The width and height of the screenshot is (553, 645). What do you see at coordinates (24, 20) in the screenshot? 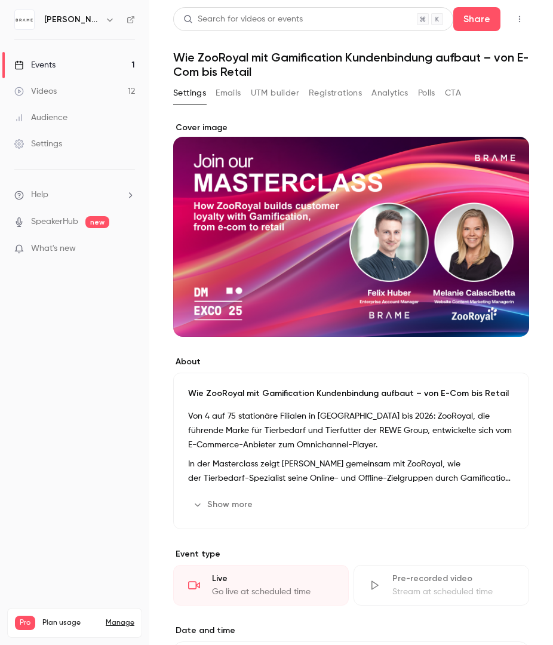
I see `img: BRAME` at bounding box center [24, 20].